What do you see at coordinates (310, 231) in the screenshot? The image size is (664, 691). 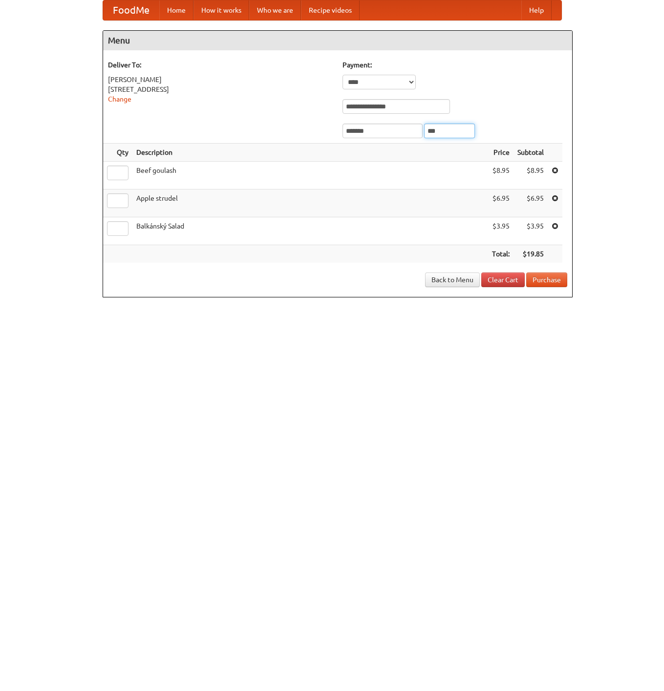 I see `td: Balkánský Salad` at bounding box center [310, 231].